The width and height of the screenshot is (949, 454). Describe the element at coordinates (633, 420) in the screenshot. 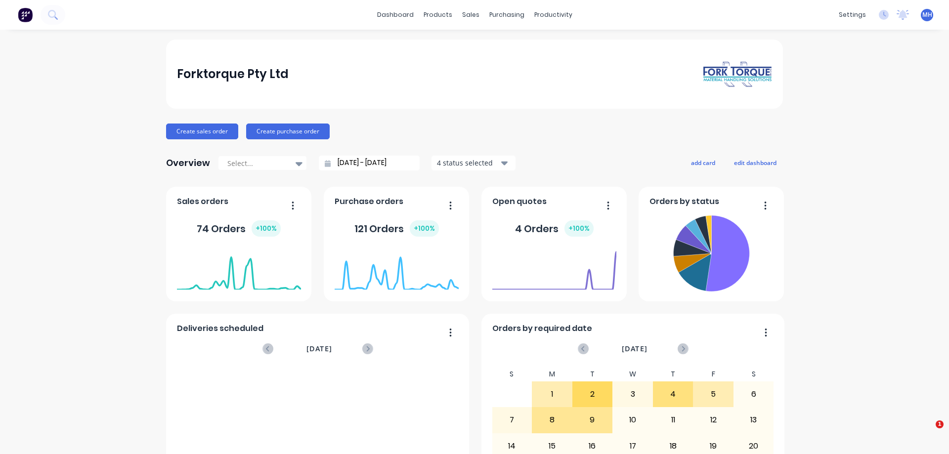

I see `div: 10` at that location.